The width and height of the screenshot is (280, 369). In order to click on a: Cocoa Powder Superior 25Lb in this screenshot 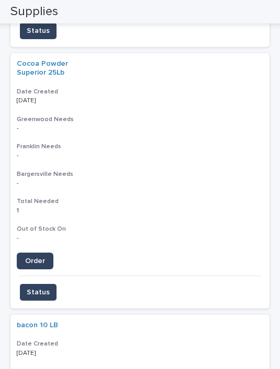, I will do `click(49, 68)`.